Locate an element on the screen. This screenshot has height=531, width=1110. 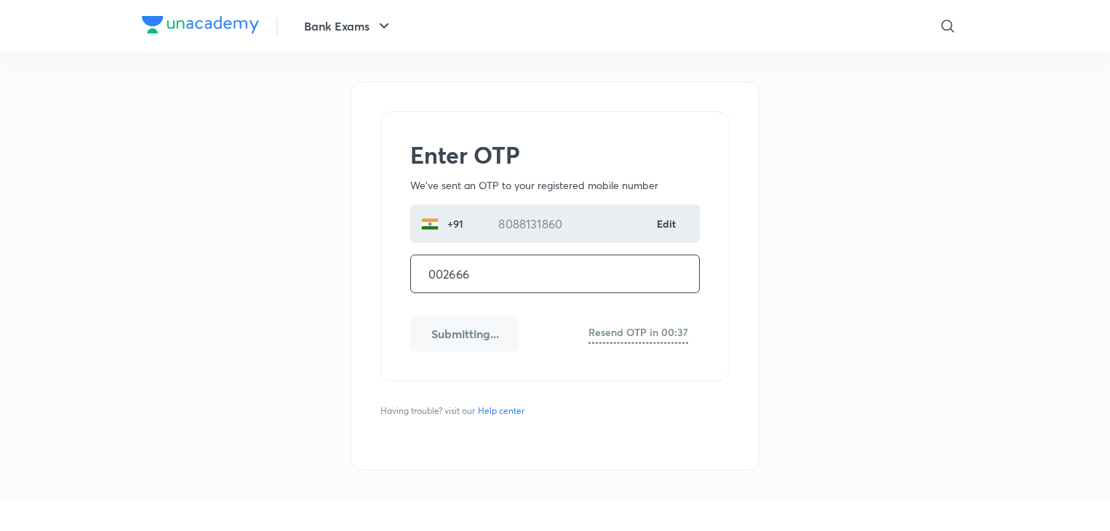
span: Having trouble? visit our is located at coordinates (455, 411).